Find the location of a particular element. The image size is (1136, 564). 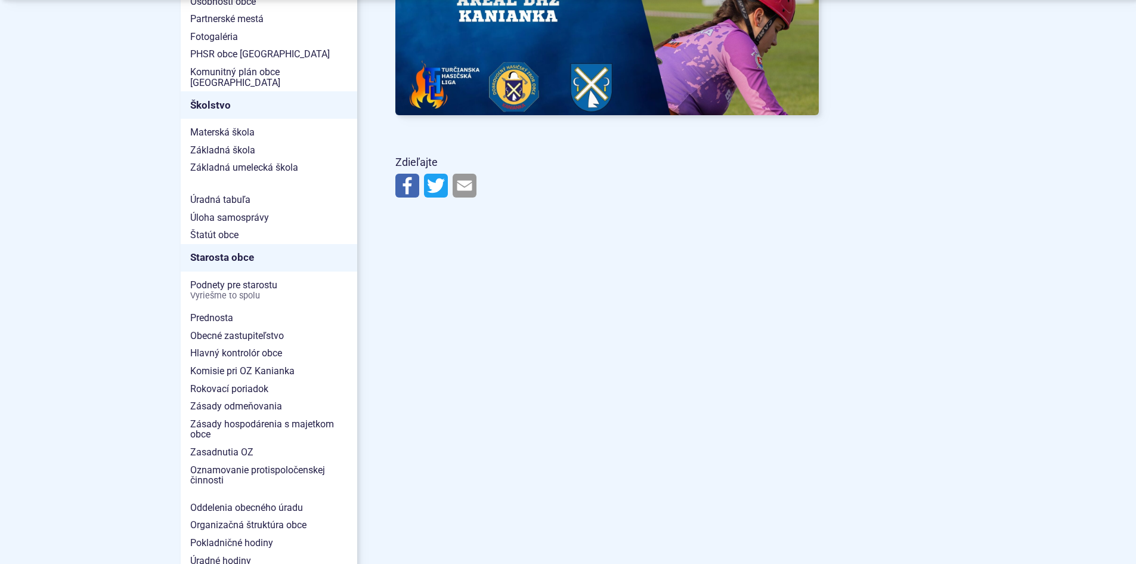

a: Oznamovanie protispoločenskej činnosti is located at coordinates (269, 475).